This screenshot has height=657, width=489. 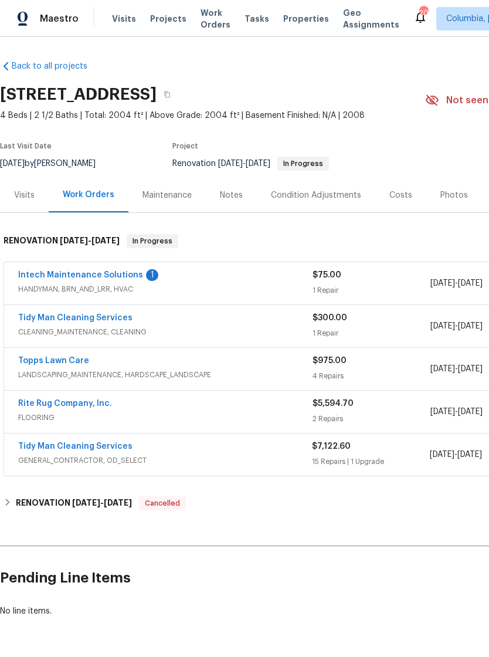 I want to click on span: CLEANING_MAINTENANCE, CLEANING, so click(x=165, y=332).